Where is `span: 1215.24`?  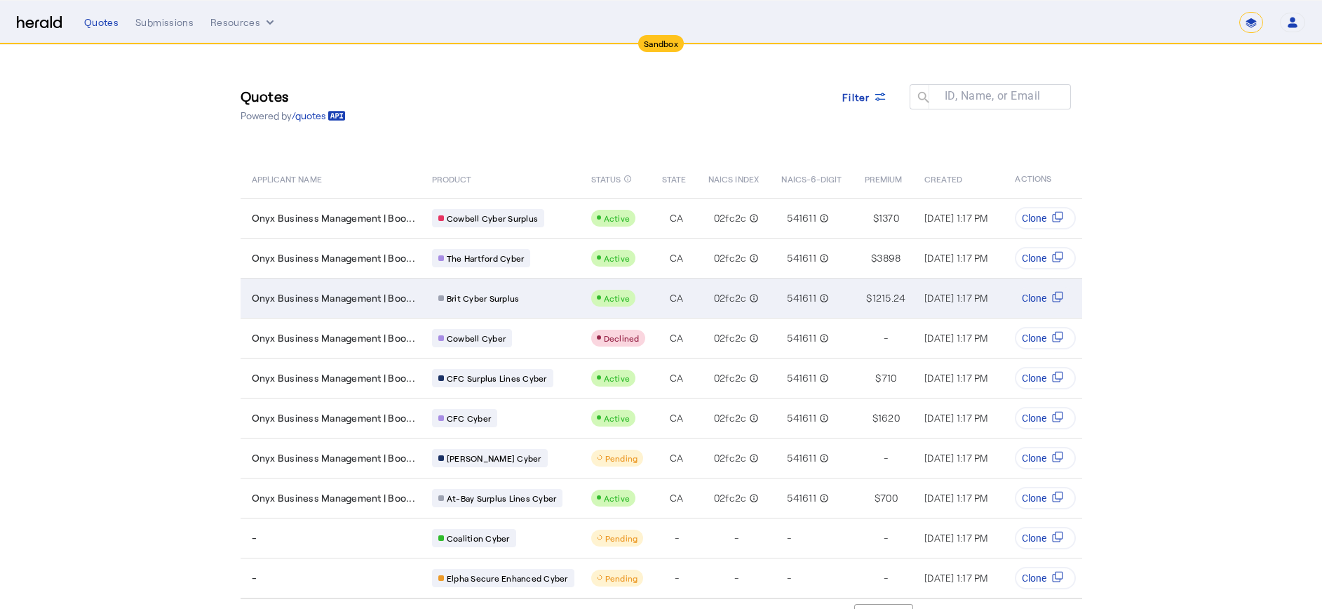
span: 1215.24 is located at coordinates (889, 298).